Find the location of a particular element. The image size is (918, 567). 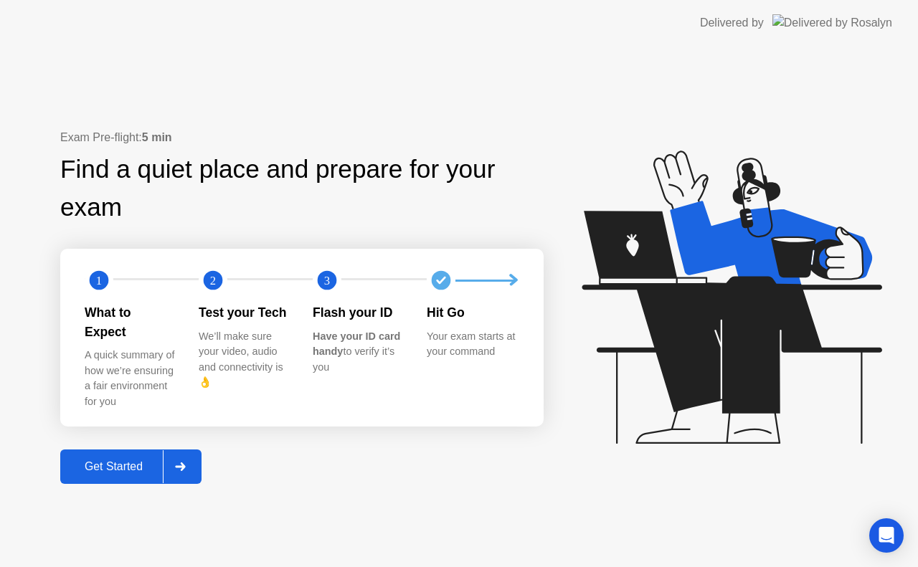

div: Flash your ID is located at coordinates (358, 313).